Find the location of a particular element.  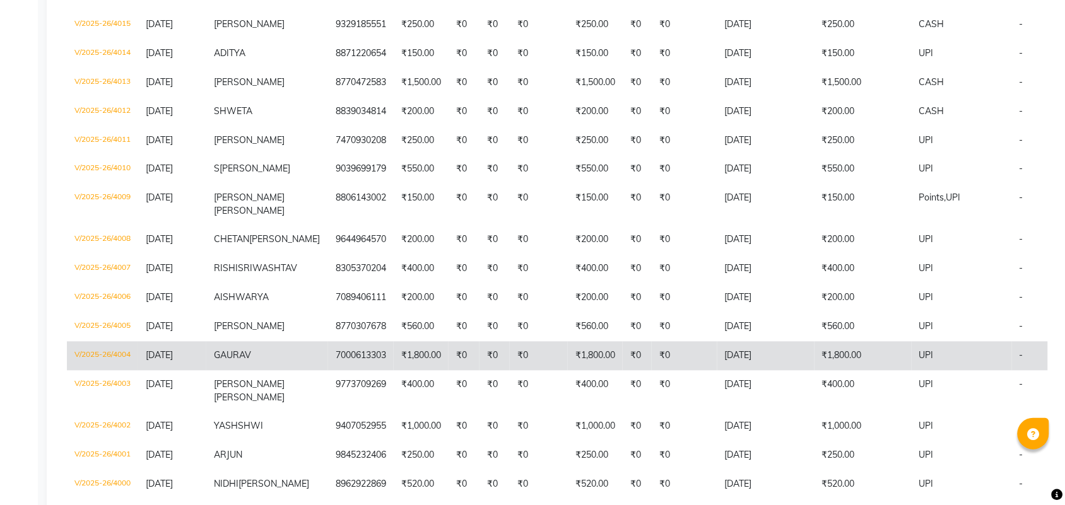

td: V/2025-26/4002 is located at coordinates (102, 427).